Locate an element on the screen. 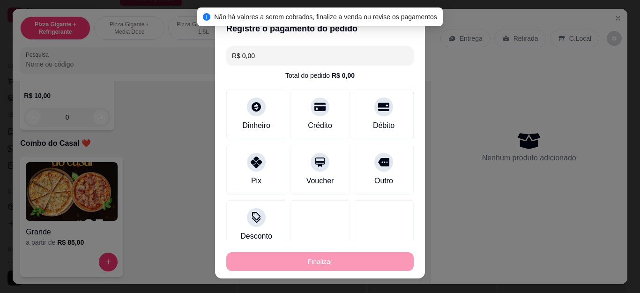 This screenshot has height=293, width=640. div: Desconto is located at coordinates (256, 236).